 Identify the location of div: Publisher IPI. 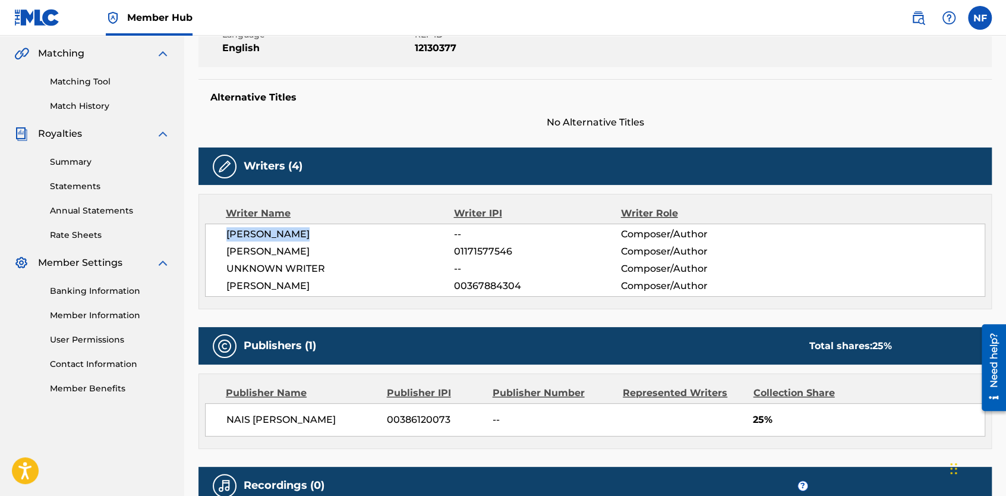
(435, 393).